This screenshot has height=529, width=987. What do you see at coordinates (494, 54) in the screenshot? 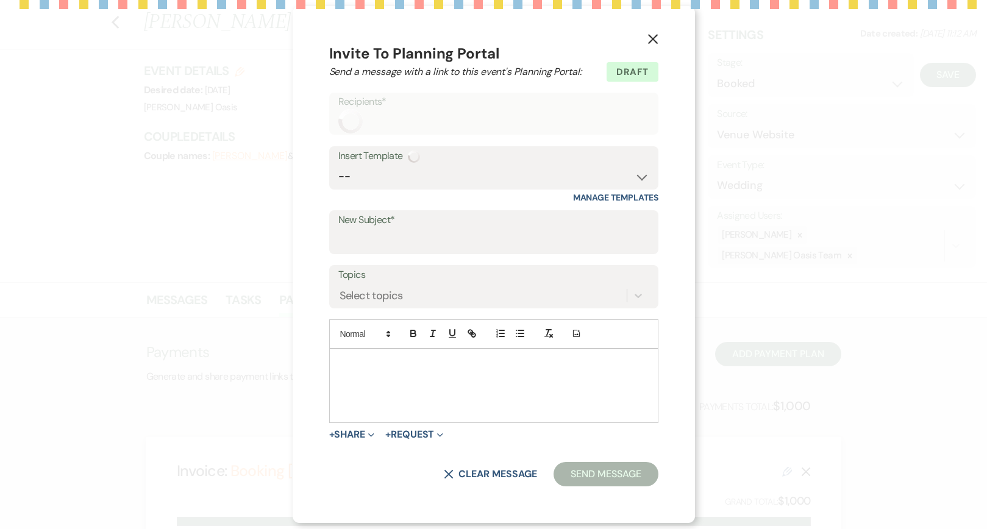
I see `h4: Invite To Planning Portal` at bounding box center [494, 54].